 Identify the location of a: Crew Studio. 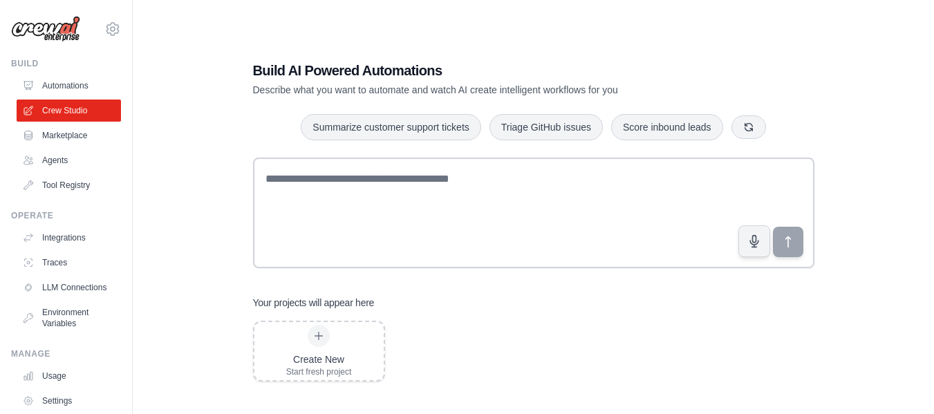
(68, 111).